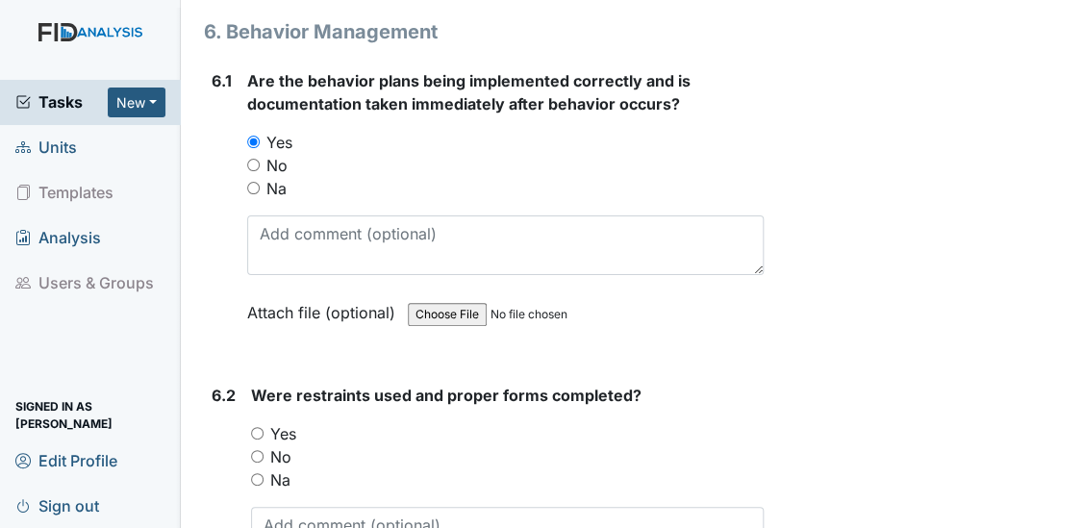  What do you see at coordinates (223, 395) in the screenshot?
I see `label: 6.2` at bounding box center [223, 395].